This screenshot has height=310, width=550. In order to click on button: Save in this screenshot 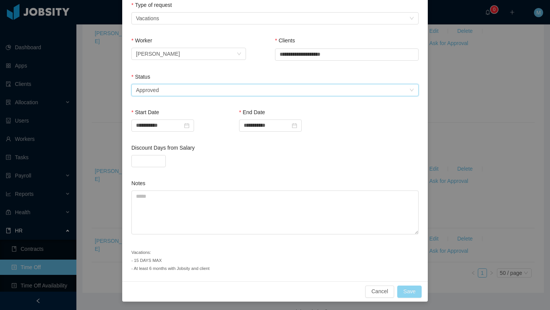, I will do `click(409, 292)`.